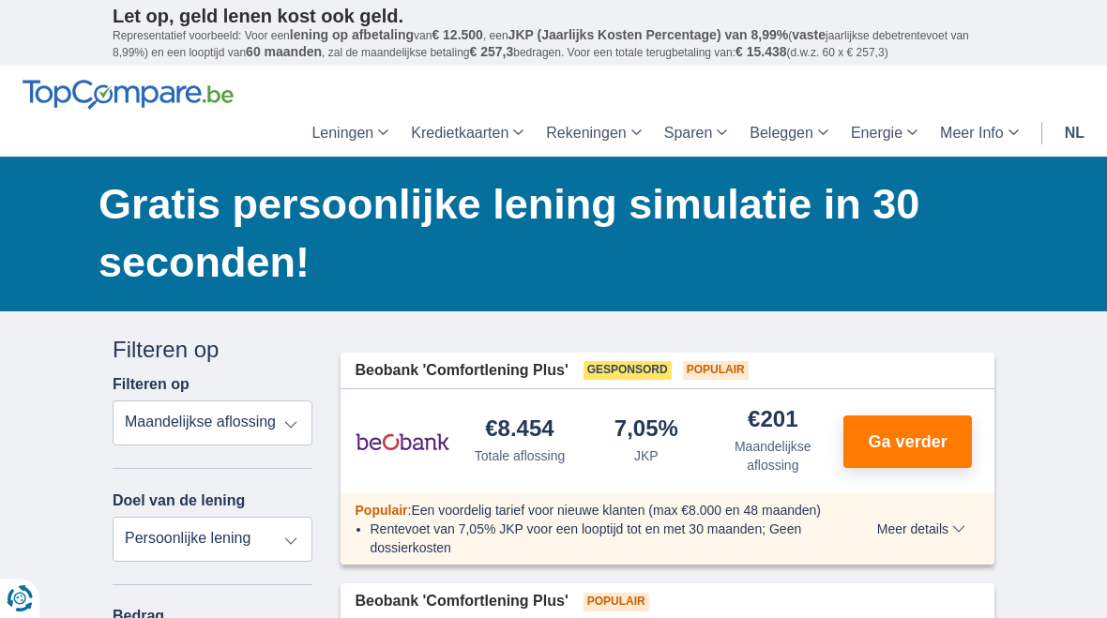 The width and height of the screenshot is (1107, 618). I want to click on span: 60 maanden, so click(283, 52).